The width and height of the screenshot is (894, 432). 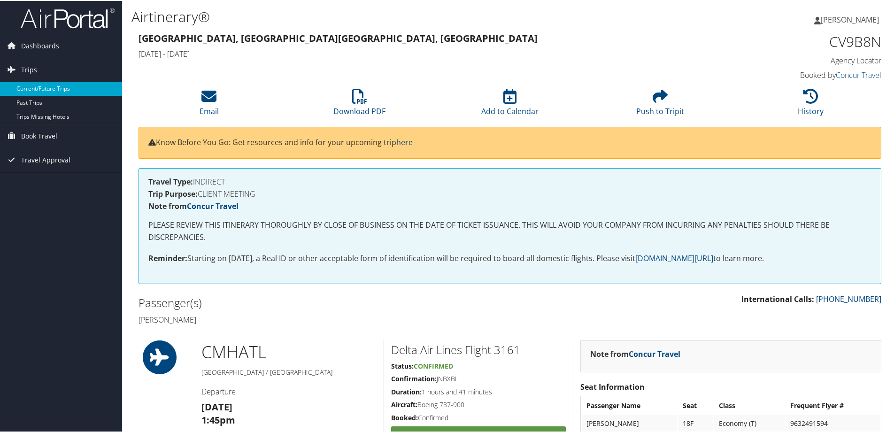 I want to click on a: Download PDF, so click(x=359, y=104).